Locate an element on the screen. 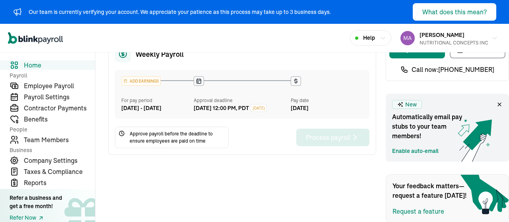  a: Enable auto-email is located at coordinates (415, 151).